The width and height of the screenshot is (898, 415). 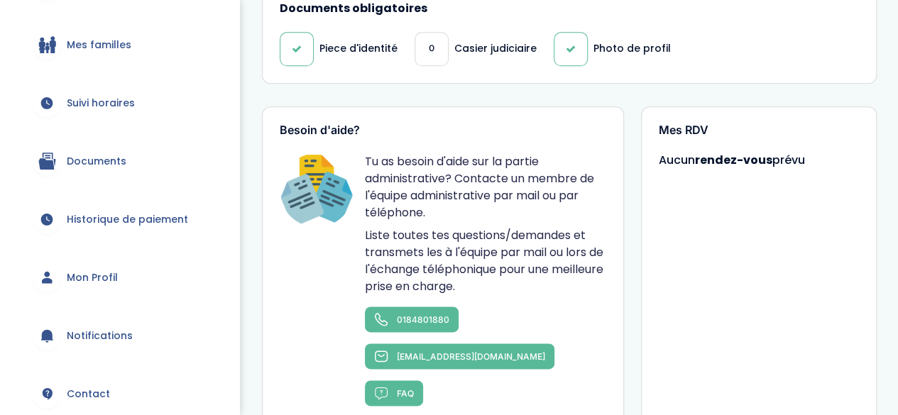 What do you see at coordinates (127, 219) in the screenshot?
I see `span: Historique de paiement` at bounding box center [127, 219].